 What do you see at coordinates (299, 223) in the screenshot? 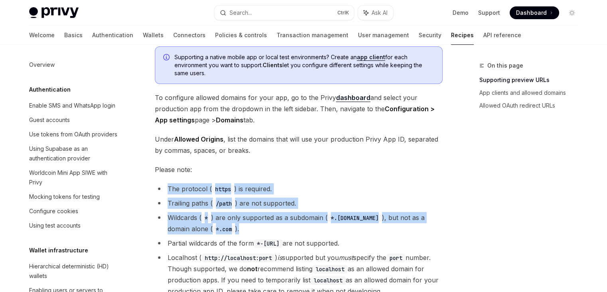
I see `li: Wildcards ( ) are only supported as a subdomain ( ), but not as a domain alone ( ).` at bounding box center [299, 223].